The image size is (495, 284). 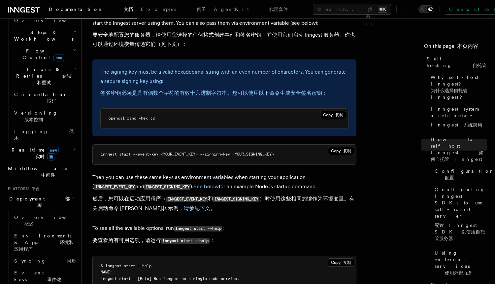 What do you see at coordinates (42, 76) in the screenshot?
I see `span: Errors & Retries` at bounding box center [42, 76].